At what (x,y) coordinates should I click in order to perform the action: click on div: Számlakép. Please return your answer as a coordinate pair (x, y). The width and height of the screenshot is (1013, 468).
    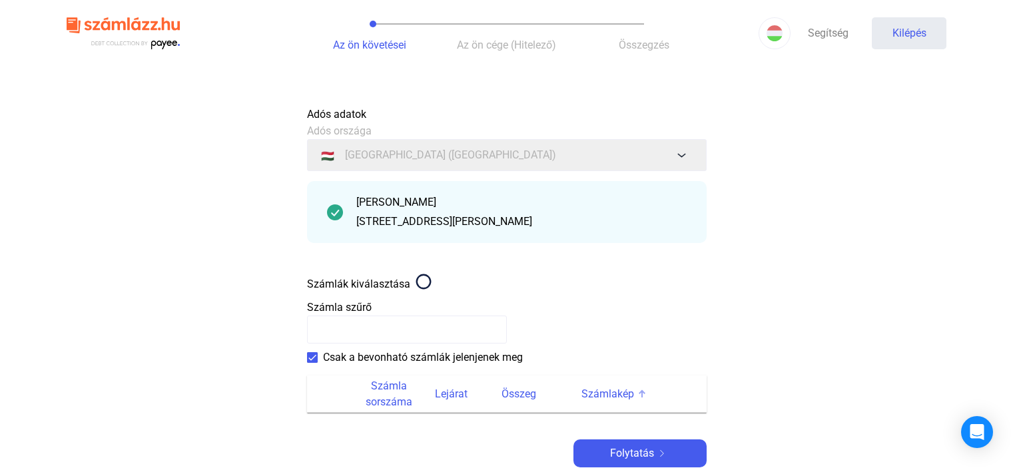
    Looking at the image, I should click on (636, 394).